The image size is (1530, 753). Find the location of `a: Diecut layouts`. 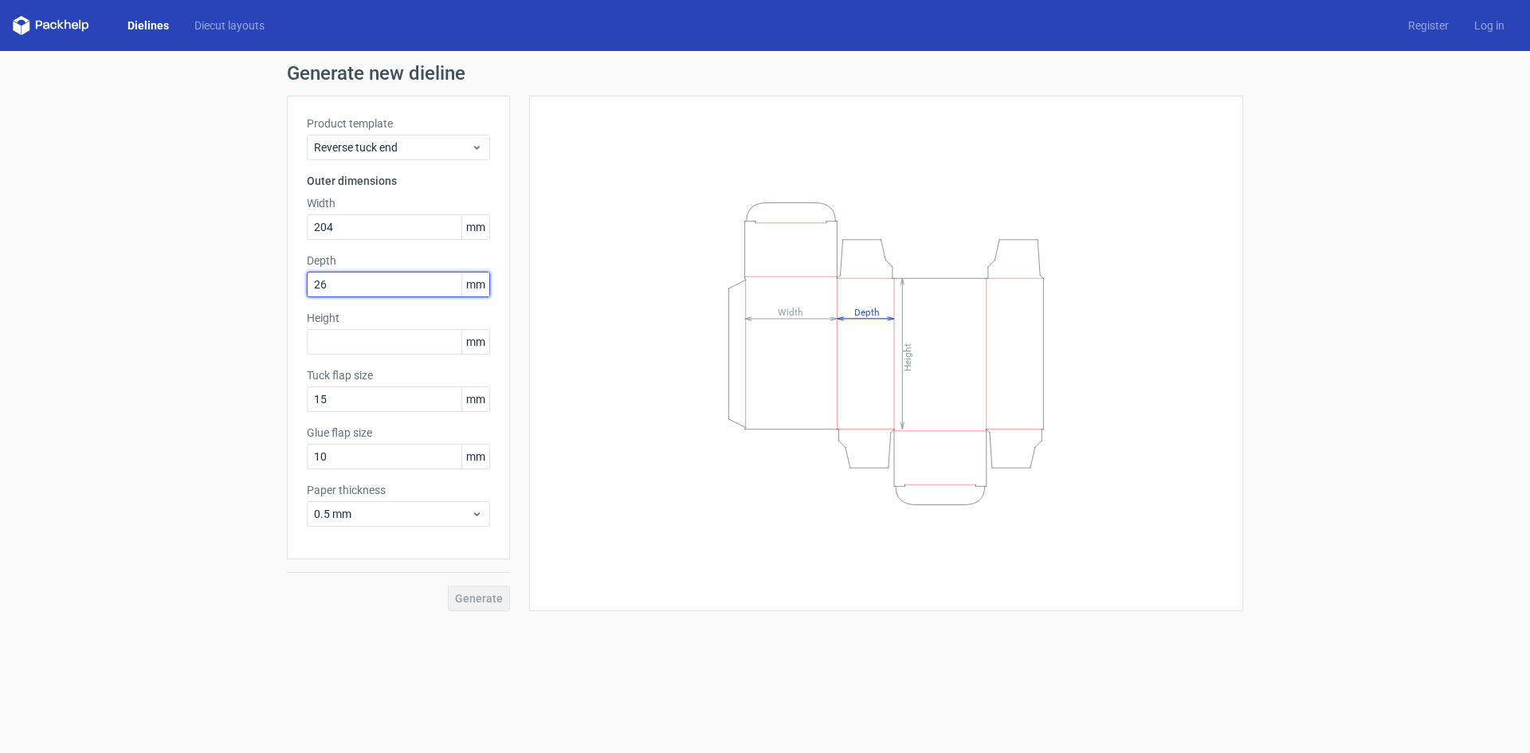

a: Diecut layouts is located at coordinates (230, 26).